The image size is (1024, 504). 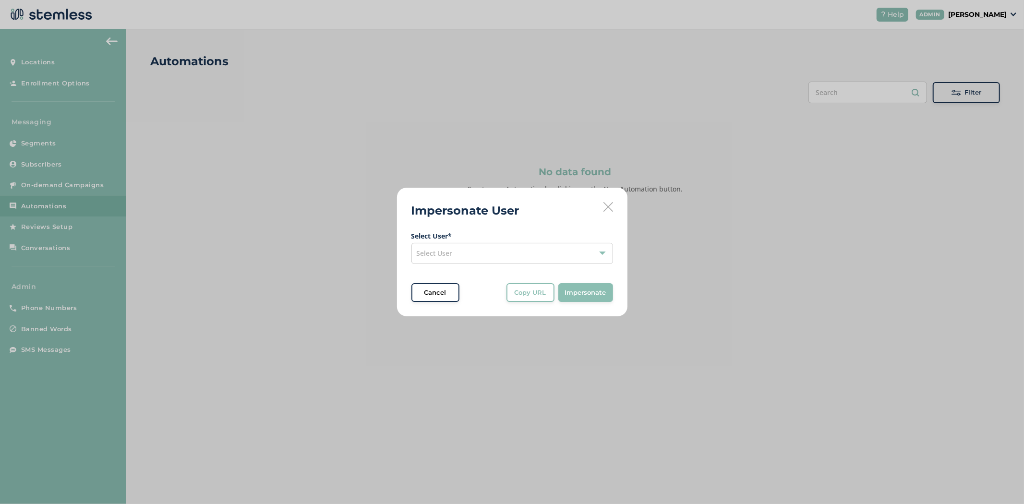 I want to click on span: Cancel, so click(x=436, y=293).